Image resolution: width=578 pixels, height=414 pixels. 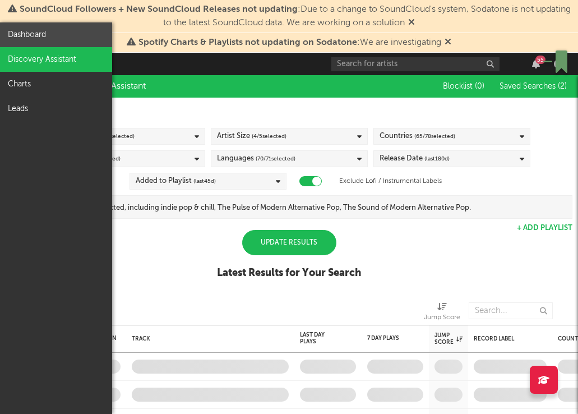 I want to click on span: (last 45 d), so click(x=205, y=181).